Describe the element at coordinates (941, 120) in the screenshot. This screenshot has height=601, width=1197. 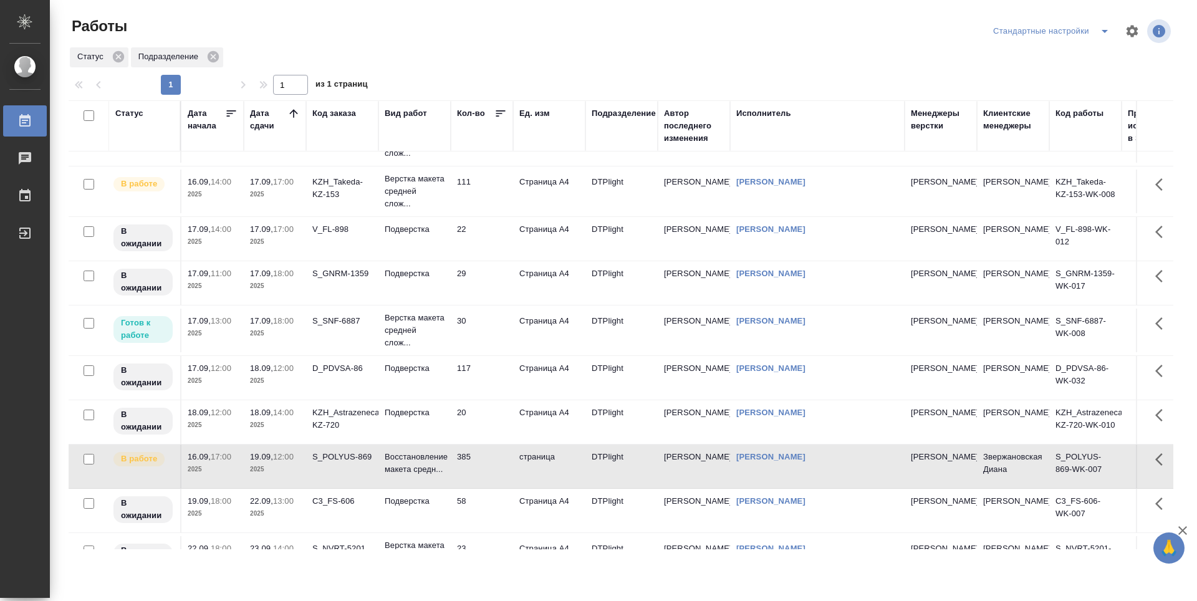
I see `div: Менеджеры верстки` at that location.